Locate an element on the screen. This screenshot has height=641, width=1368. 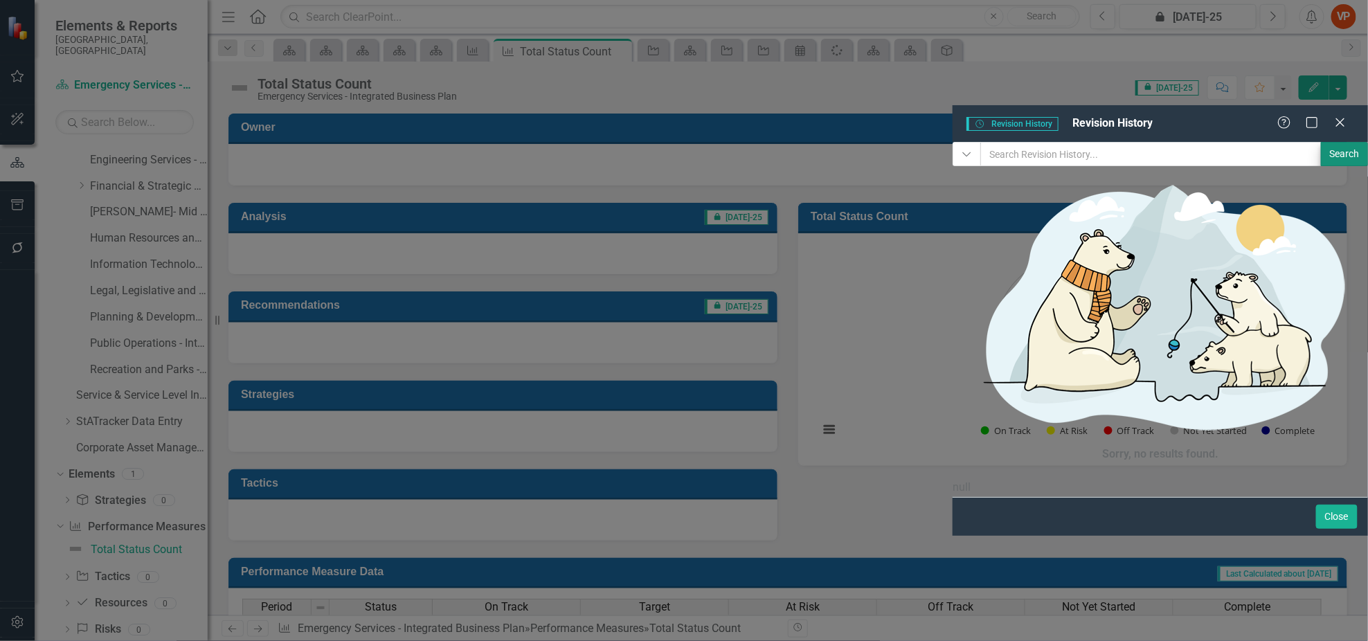
div: null is located at coordinates (1025, 487).